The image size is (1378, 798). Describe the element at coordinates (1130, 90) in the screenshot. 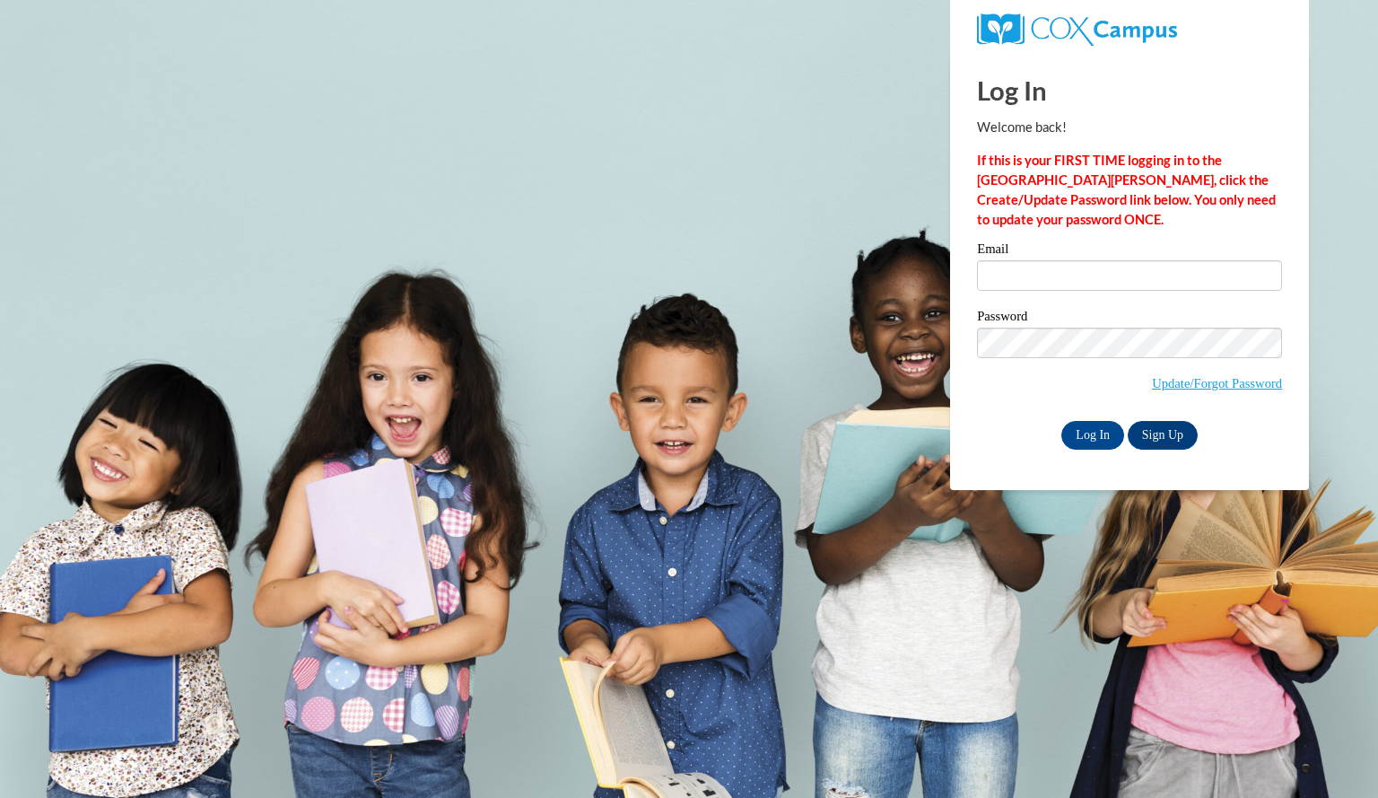

I see `h1: Log In` at that location.